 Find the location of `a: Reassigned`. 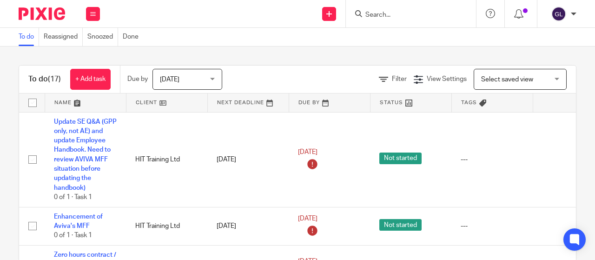

a: Reassigned is located at coordinates (63, 37).